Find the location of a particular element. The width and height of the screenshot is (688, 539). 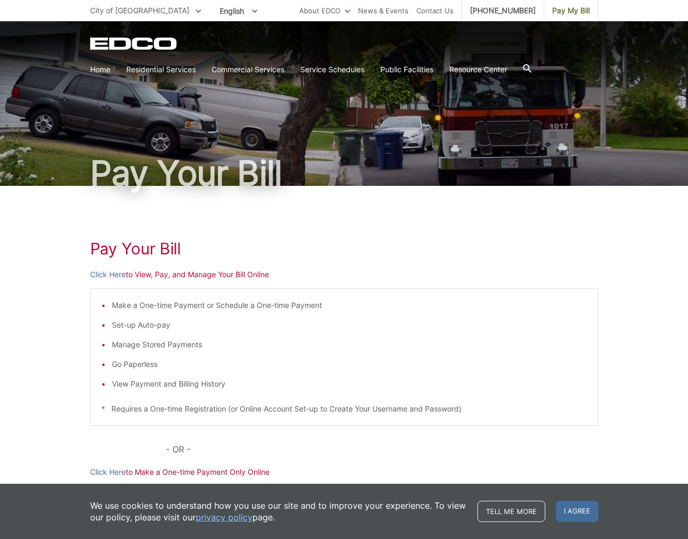

li: Go Paperless is located at coordinates (350, 364).